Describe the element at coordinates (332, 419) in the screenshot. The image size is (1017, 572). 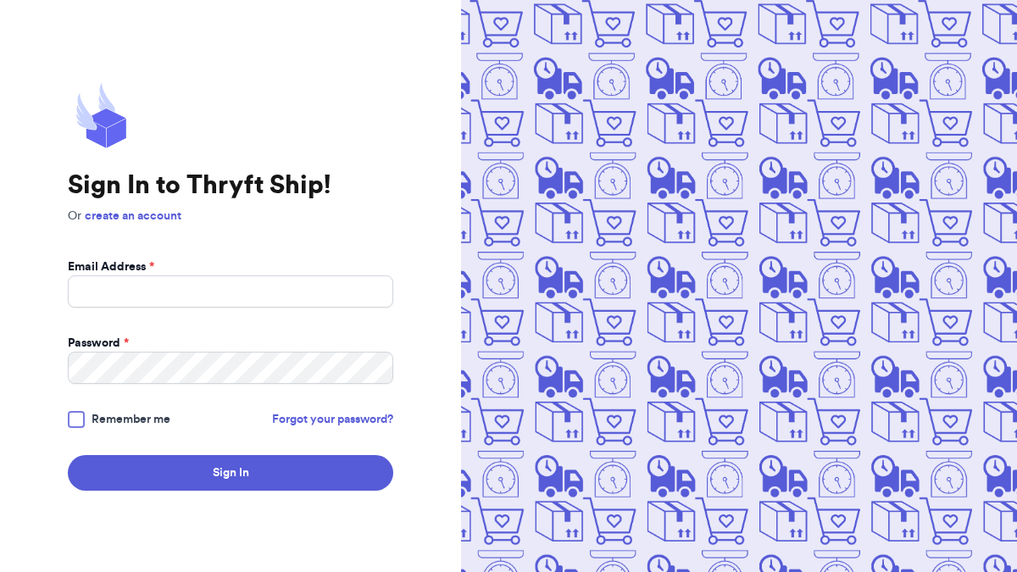
I see `a: Forgot your password?` at that location.